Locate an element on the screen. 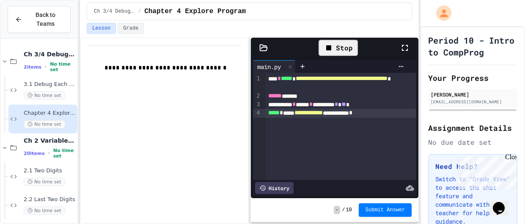  span: 3.1 Debug Each Step is located at coordinates (49, 84).